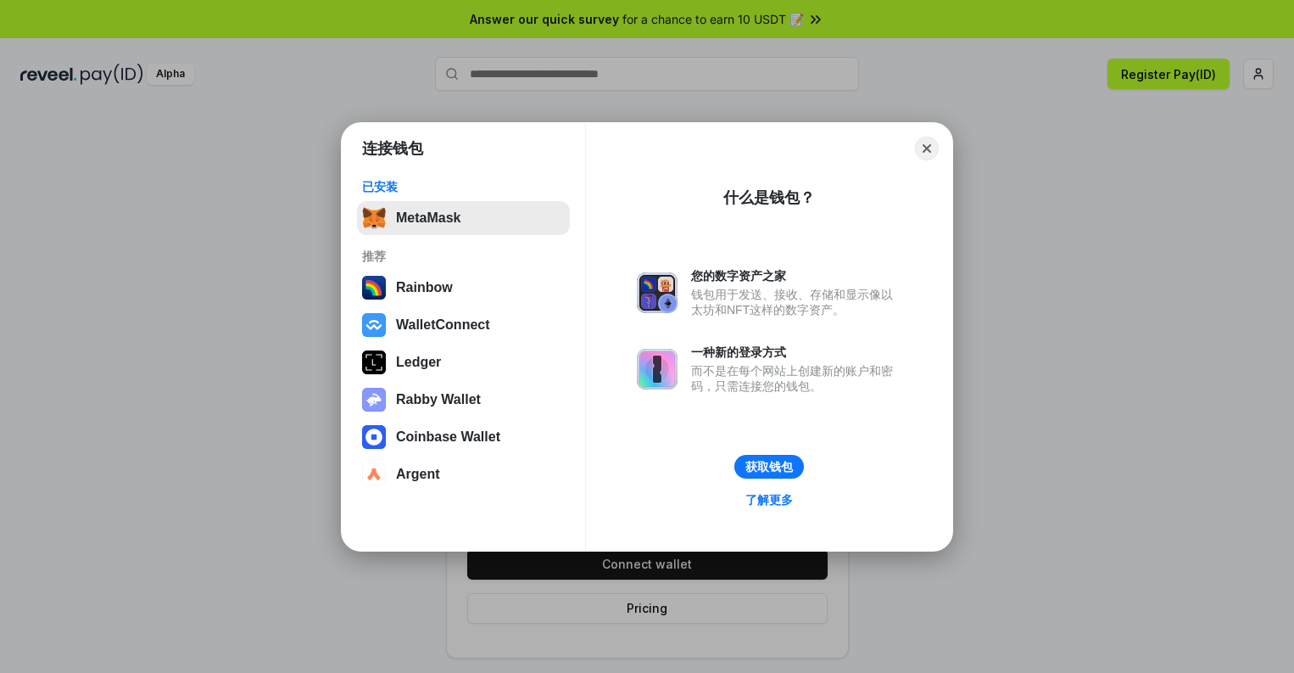 This screenshot has height=673, width=1294. What do you see at coordinates (463, 288) in the screenshot?
I see `button: Rainbow` at bounding box center [463, 288].